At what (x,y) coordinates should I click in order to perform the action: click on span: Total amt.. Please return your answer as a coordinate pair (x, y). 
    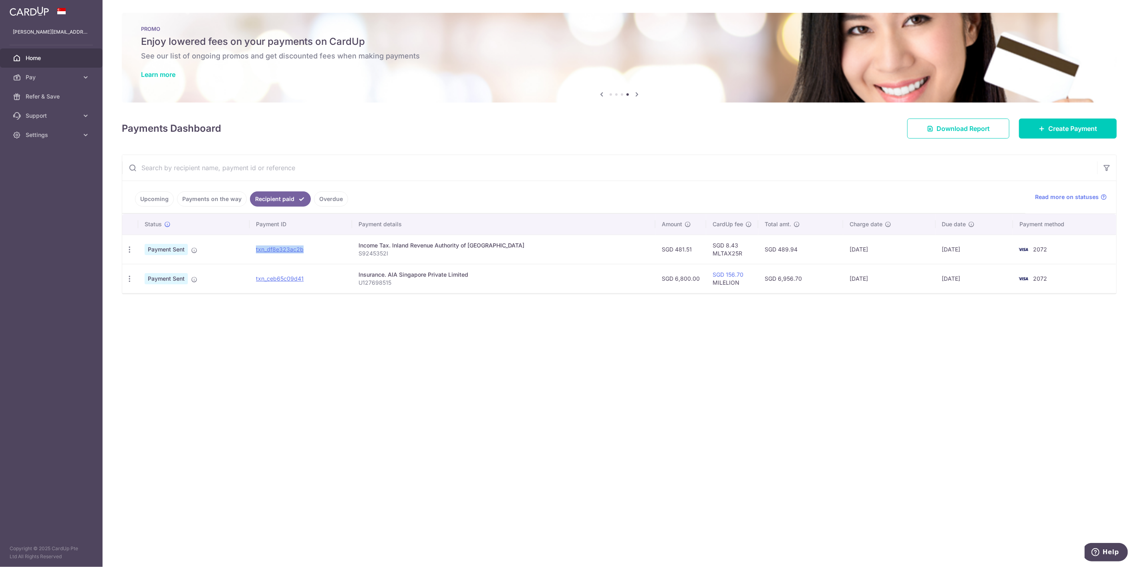
    Looking at the image, I should click on (778, 224).